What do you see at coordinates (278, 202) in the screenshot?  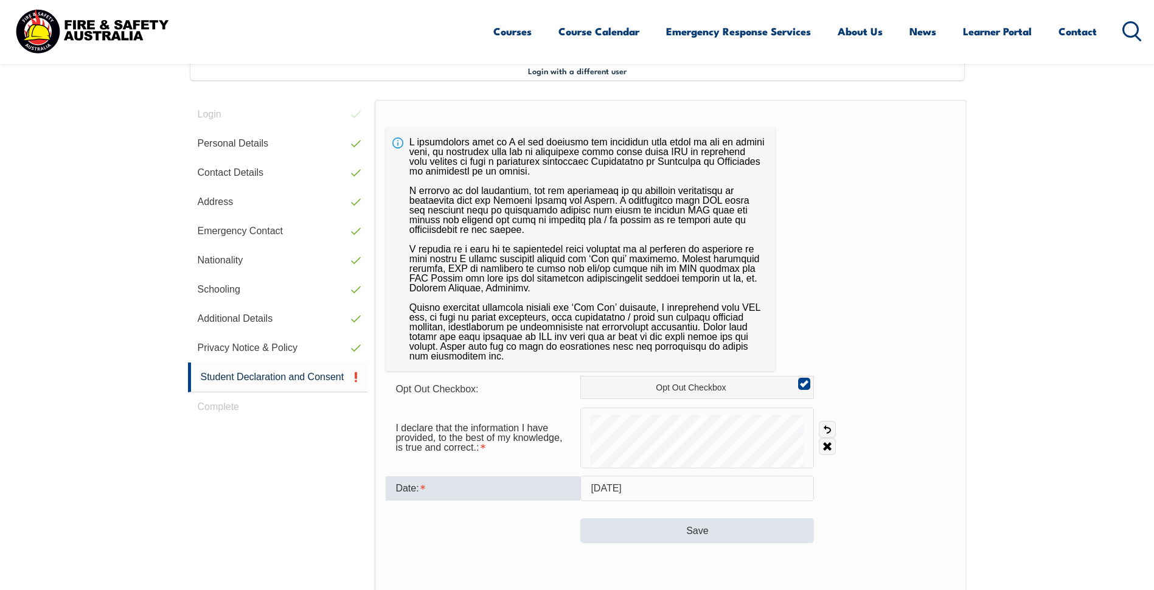 I see `a: Address` at bounding box center [278, 202].